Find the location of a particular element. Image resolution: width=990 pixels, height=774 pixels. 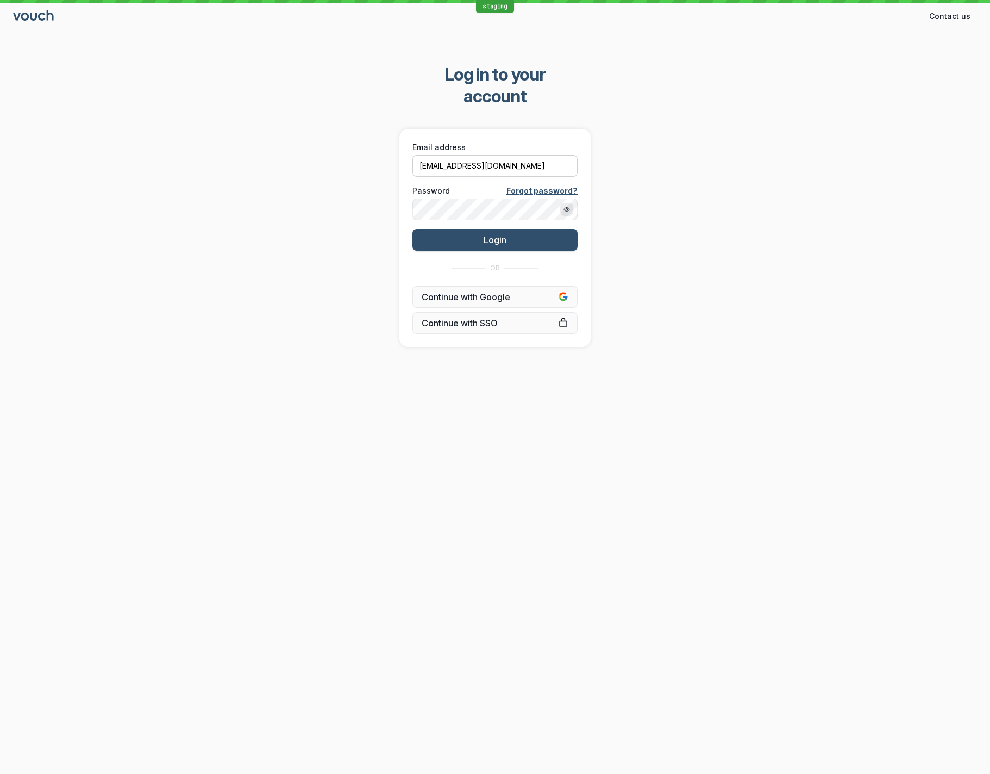

button: Show password is located at coordinates (567, 209).